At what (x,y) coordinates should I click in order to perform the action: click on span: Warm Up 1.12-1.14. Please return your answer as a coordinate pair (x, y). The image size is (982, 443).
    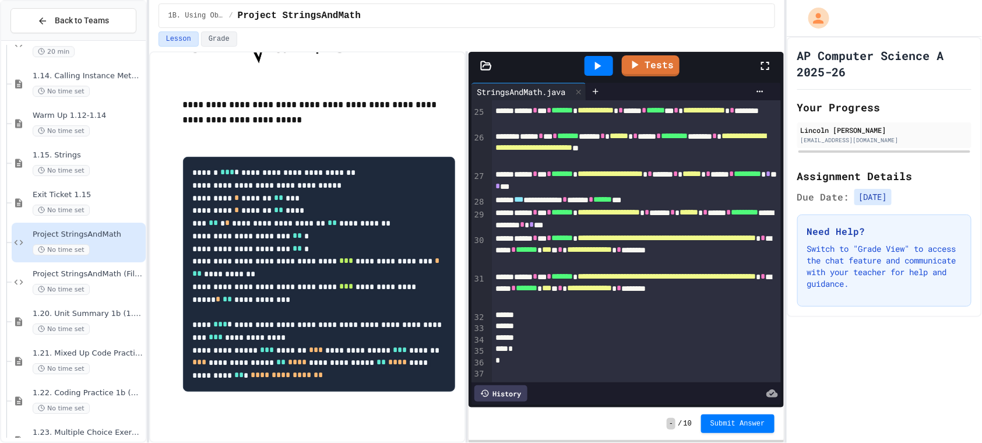
    Looking at the image, I should click on (88, 115).